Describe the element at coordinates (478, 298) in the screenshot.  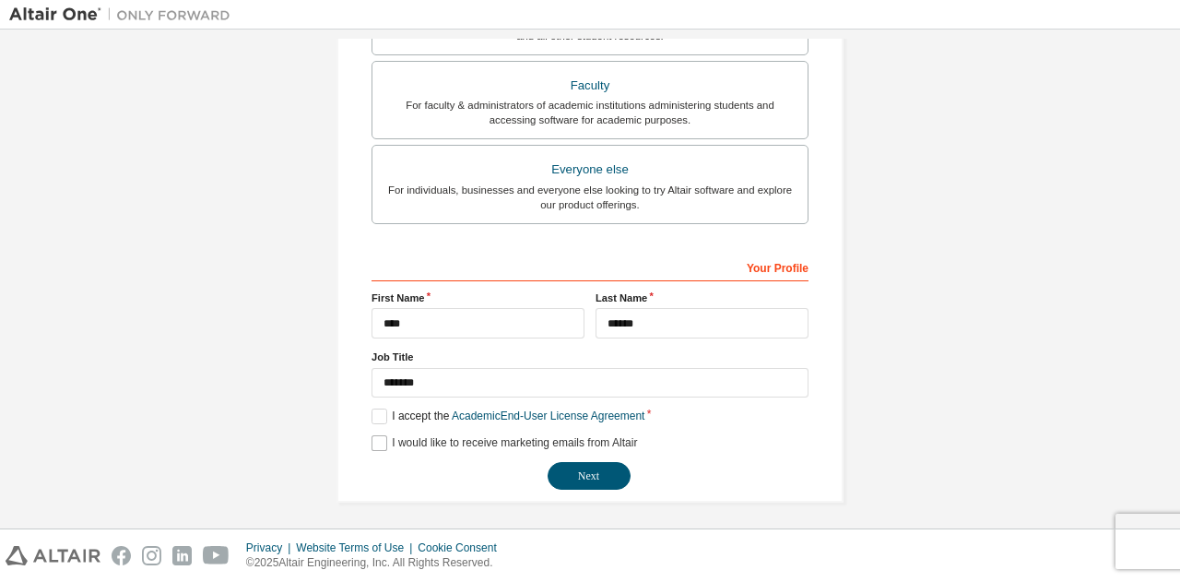
I see `label: First Name` at that location.